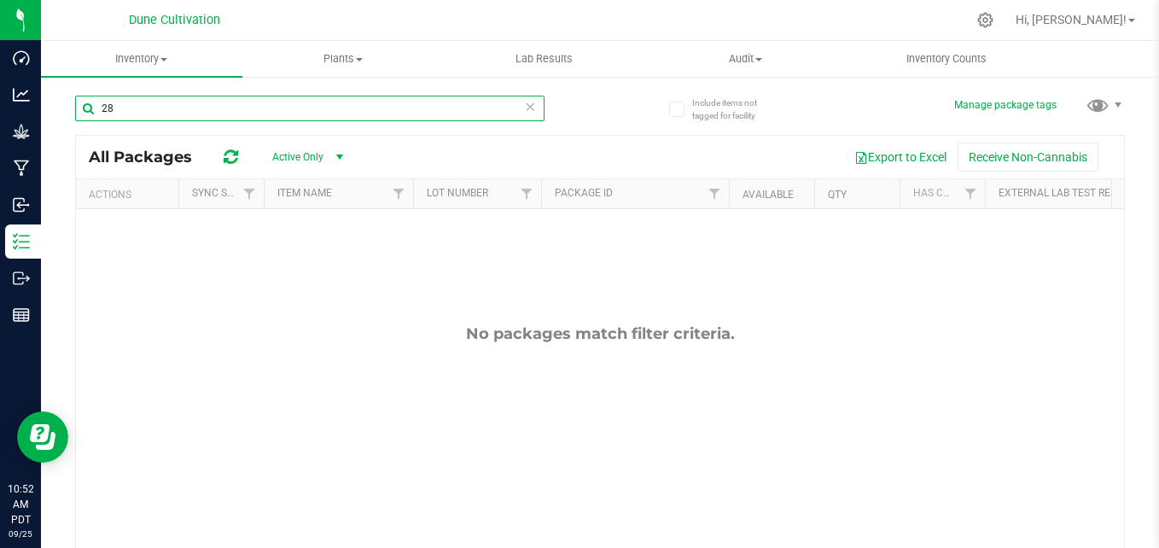 Image resolution: width=1159 pixels, height=548 pixels. I want to click on div: Manage settings, so click(985, 20).